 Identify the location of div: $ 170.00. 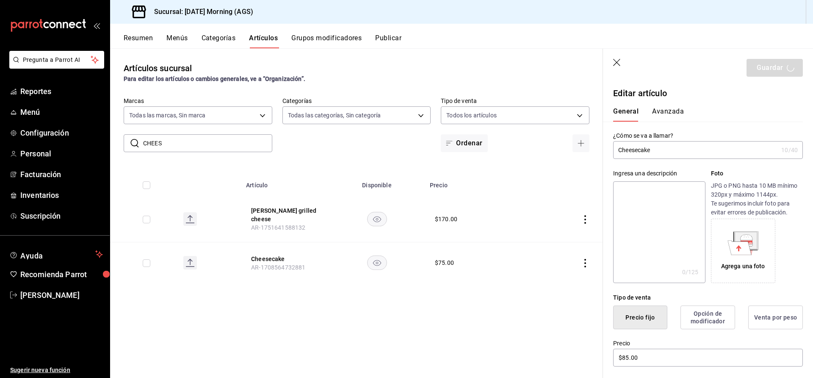
(446, 219).